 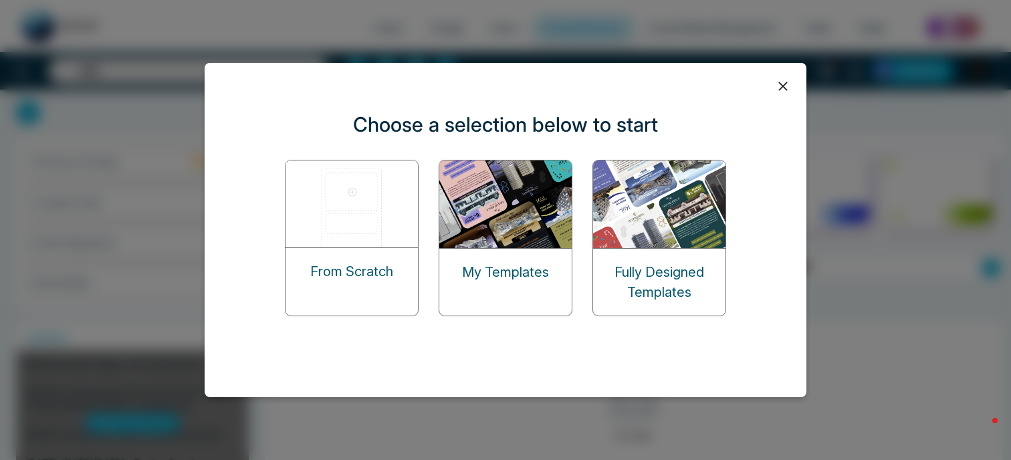 What do you see at coordinates (505, 272) in the screenshot?
I see `p: My Templates` at bounding box center [505, 272].